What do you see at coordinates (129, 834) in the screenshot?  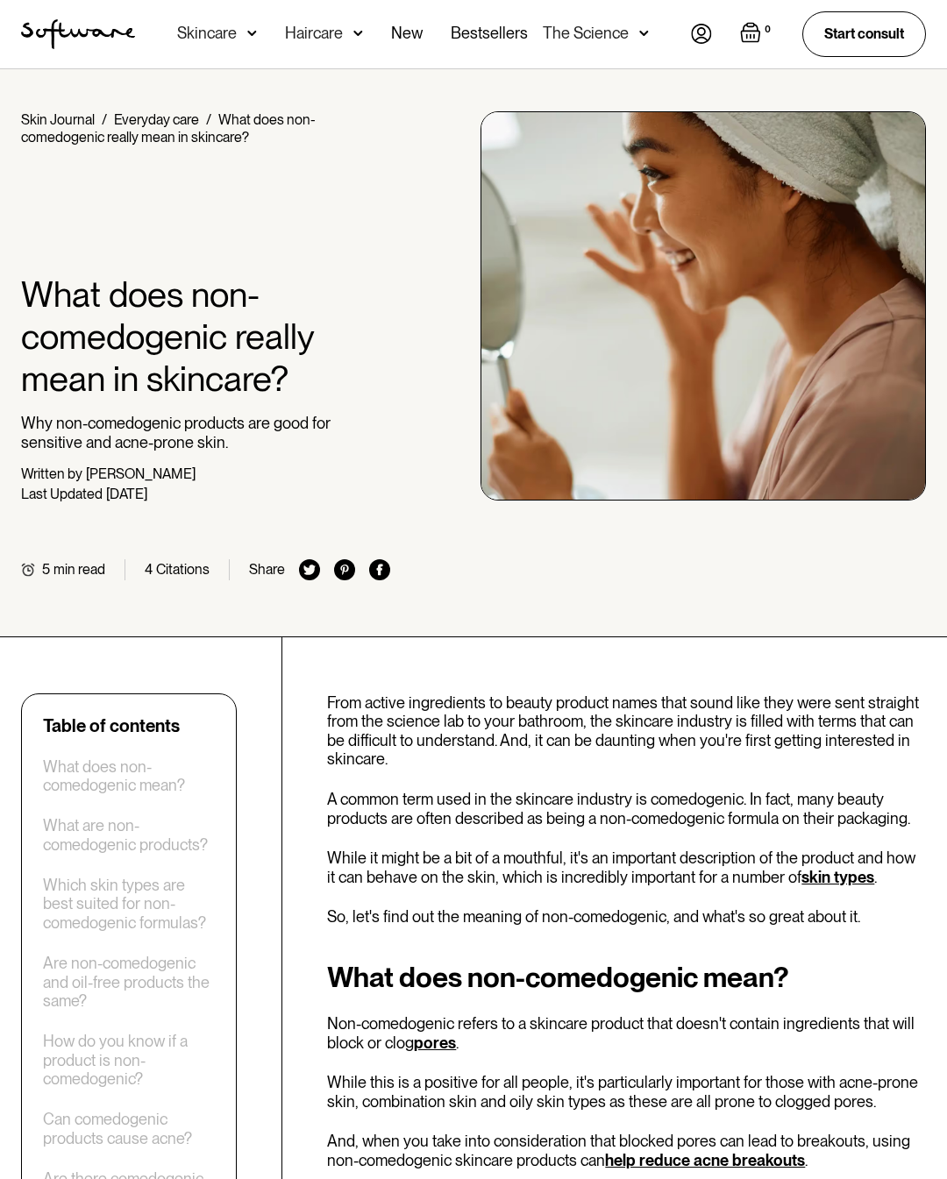 I see `div: What are non-comedogenic products?` at bounding box center [129, 834].